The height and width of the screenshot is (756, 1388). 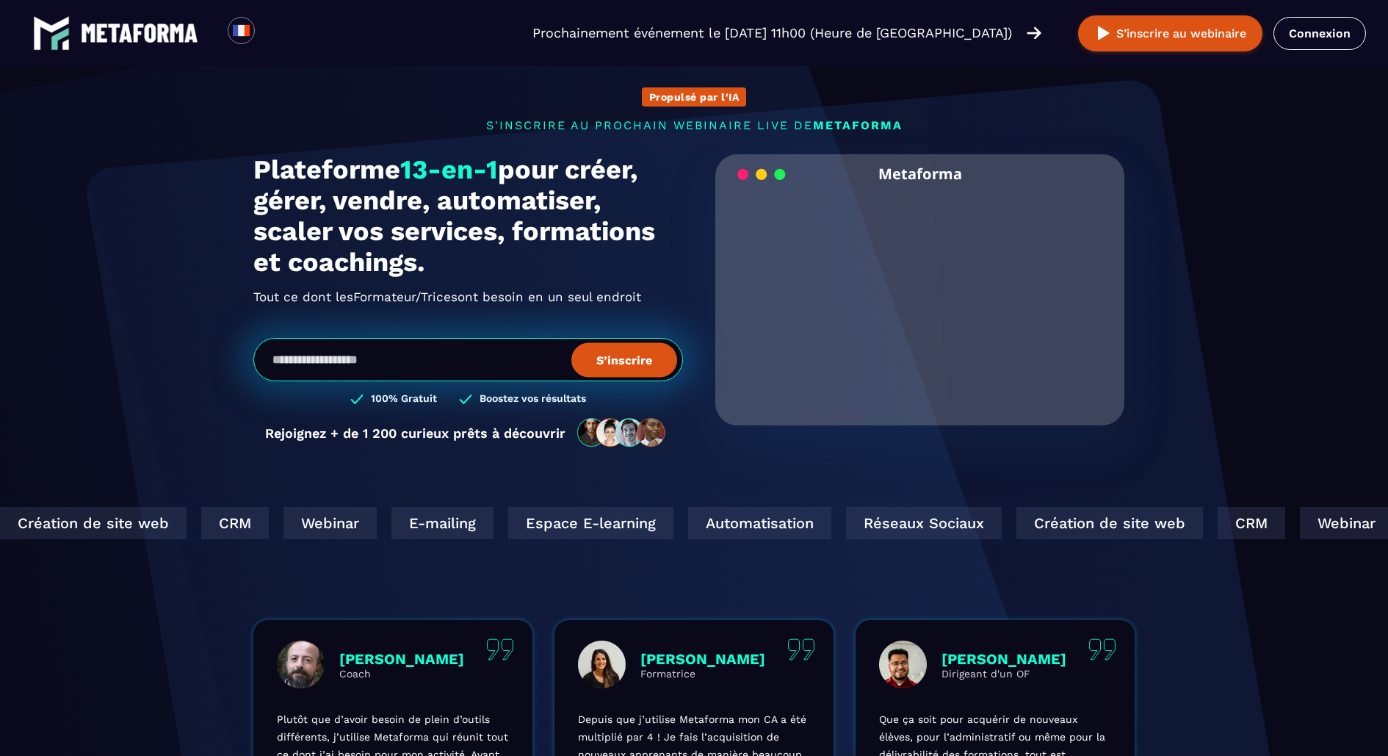 What do you see at coordinates (404, 399) in the screenshot?
I see `h3: 100% Gratuit` at bounding box center [404, 399].